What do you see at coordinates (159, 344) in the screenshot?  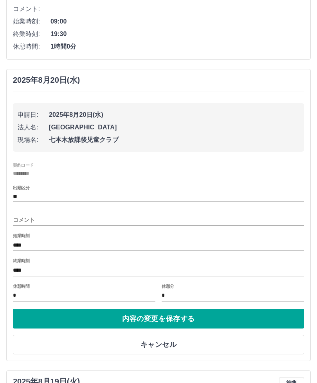 I see `button: キャンセル` at bounding box center [159, 344].